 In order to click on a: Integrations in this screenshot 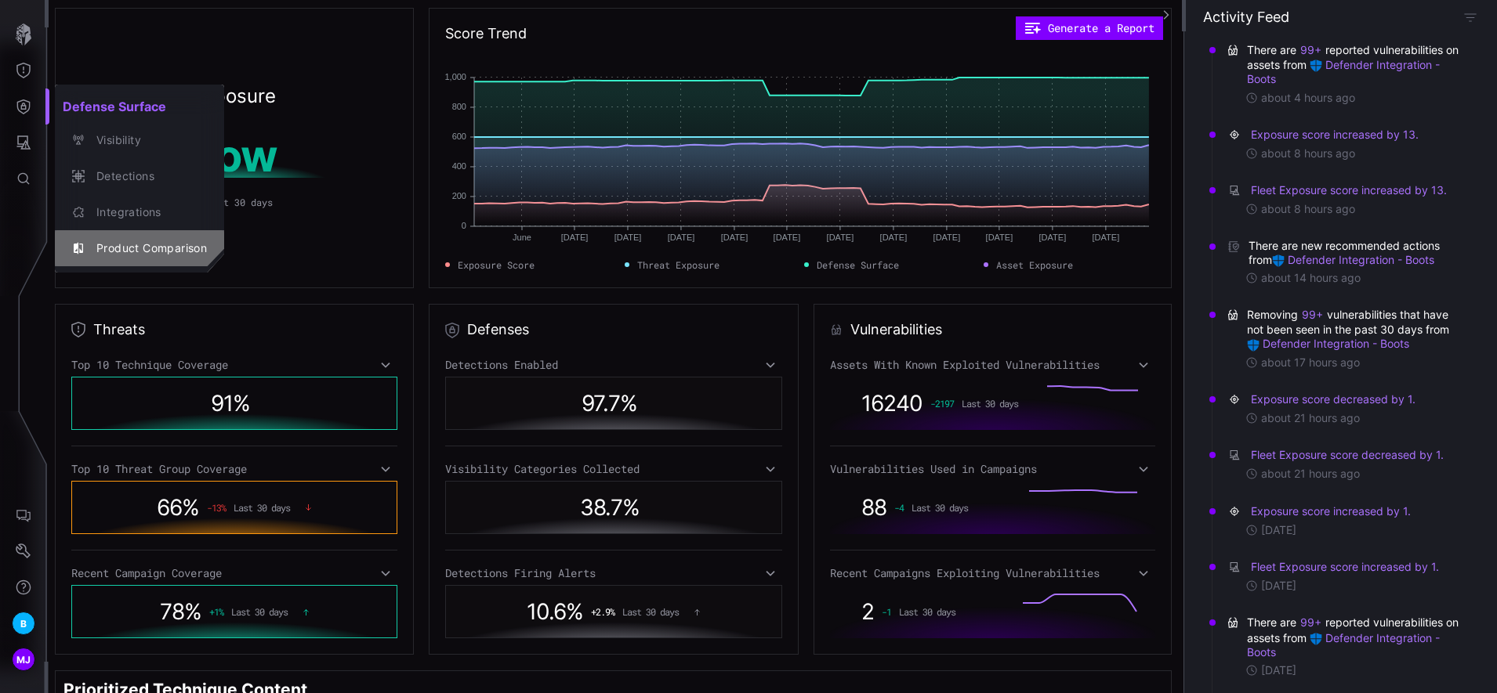, I will do `click(139, 212)`.